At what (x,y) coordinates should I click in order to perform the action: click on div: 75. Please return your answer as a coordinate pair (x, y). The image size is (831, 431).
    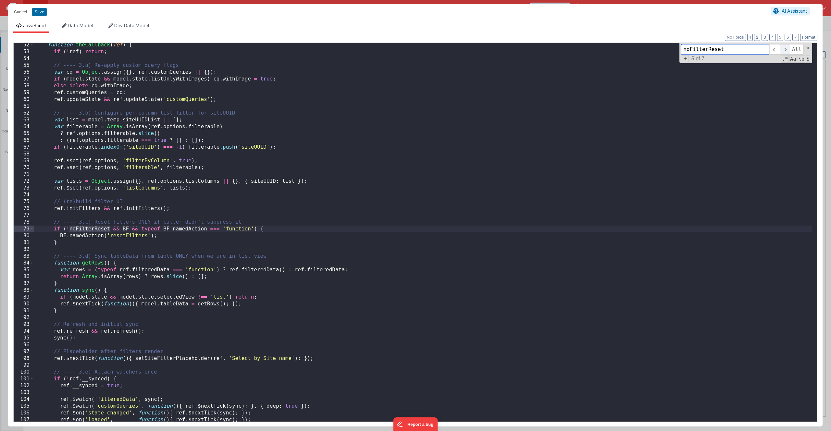
    Looking at the image, I should click on (24, 202).